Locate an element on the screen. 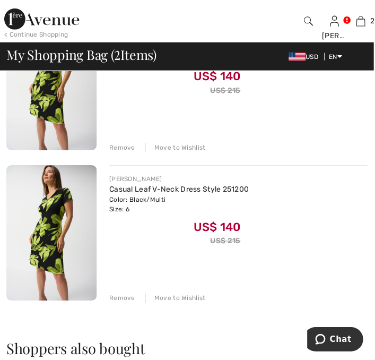  span: 2 is located at coordinates (118, 53).